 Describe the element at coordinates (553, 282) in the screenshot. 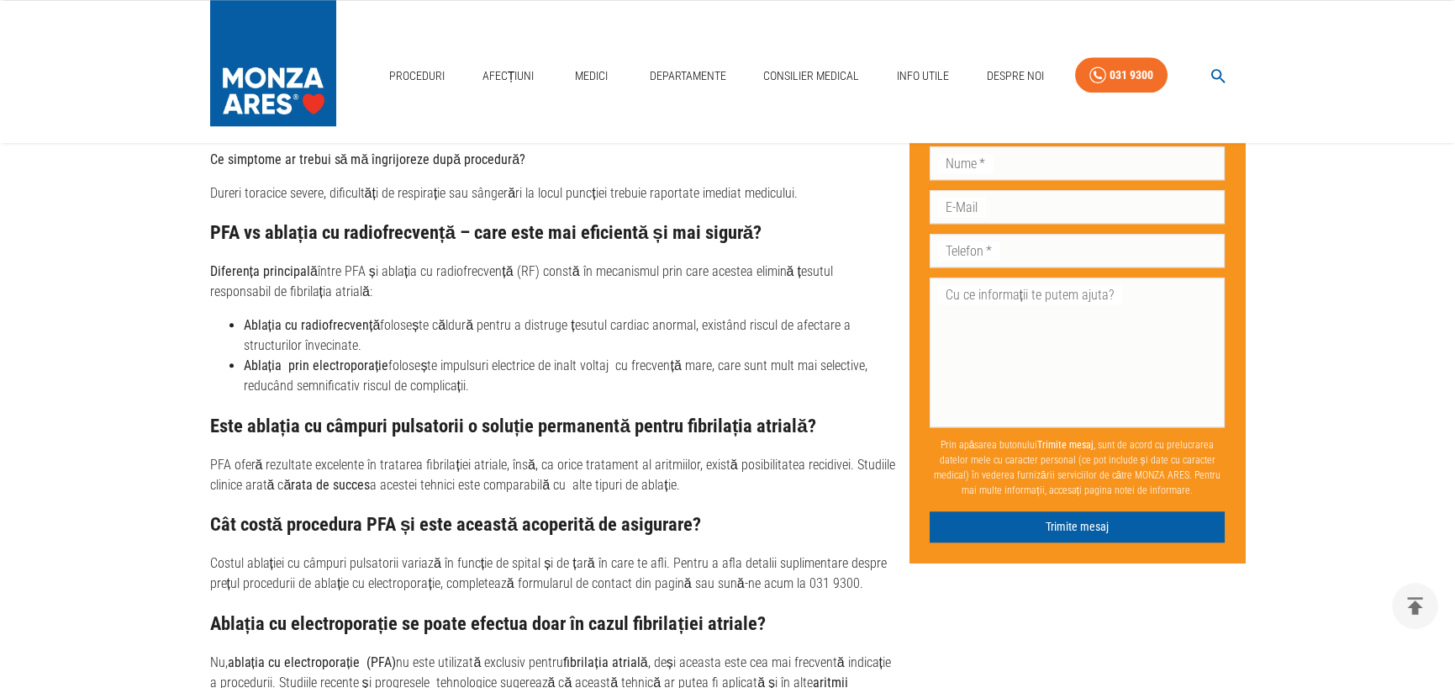

I see `p: între PFA și ablația cu radiofrecvență (RF) constă în mecanismul prin care acestea elimină țesutu...` at that location.